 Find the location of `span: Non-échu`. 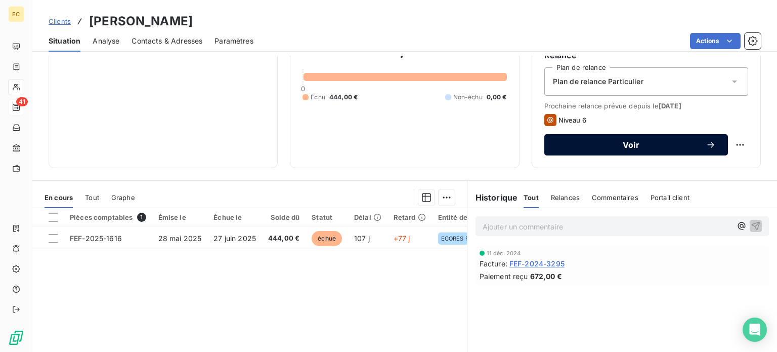

span: Non-échu is located at coordinates (468, 97).